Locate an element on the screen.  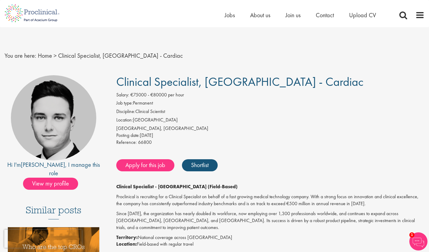
p: Proclinical is recruiting for a Clinical Specialist on behalf of a fast growing medical technolog... is located at coordinates (270, 200).